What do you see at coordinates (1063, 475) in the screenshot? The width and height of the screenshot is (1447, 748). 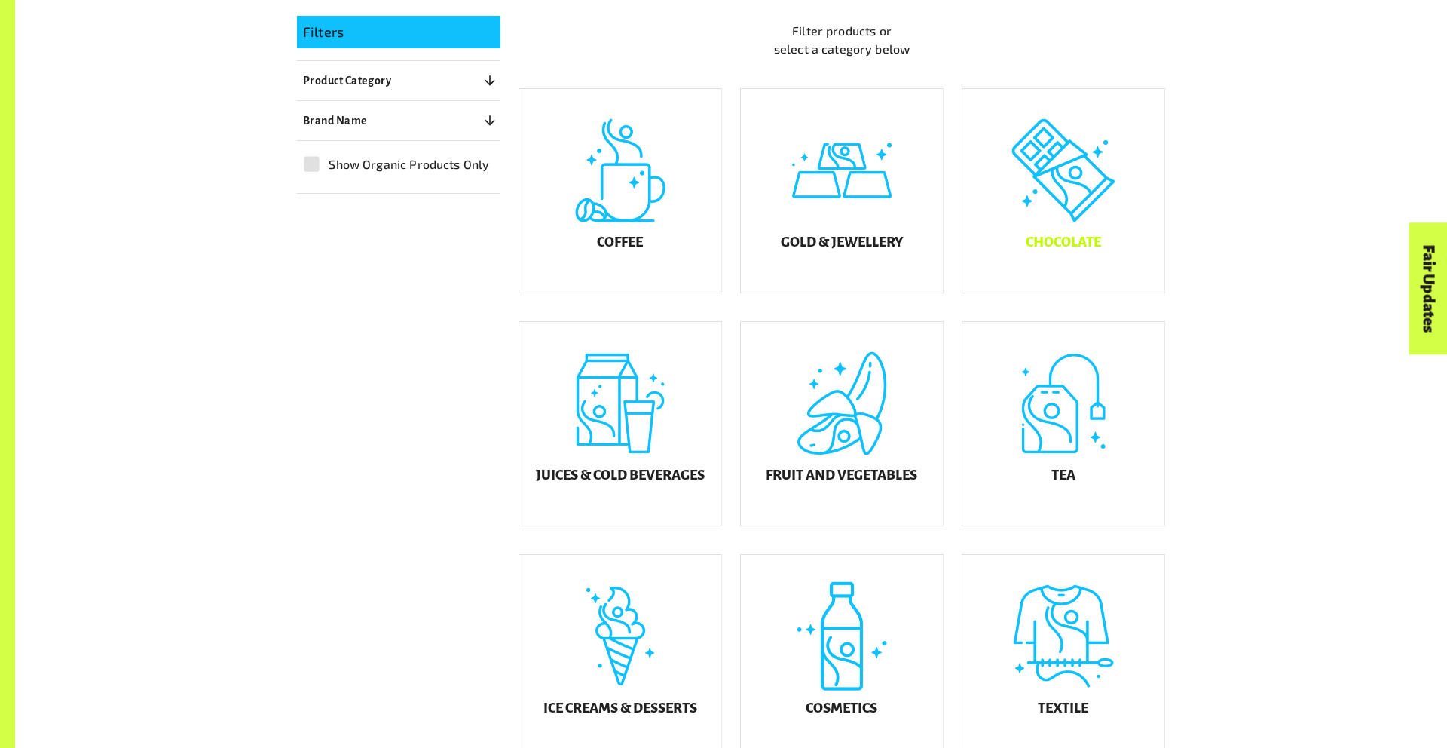 I see `h5: Tea` at bounding box center [1063, 475].